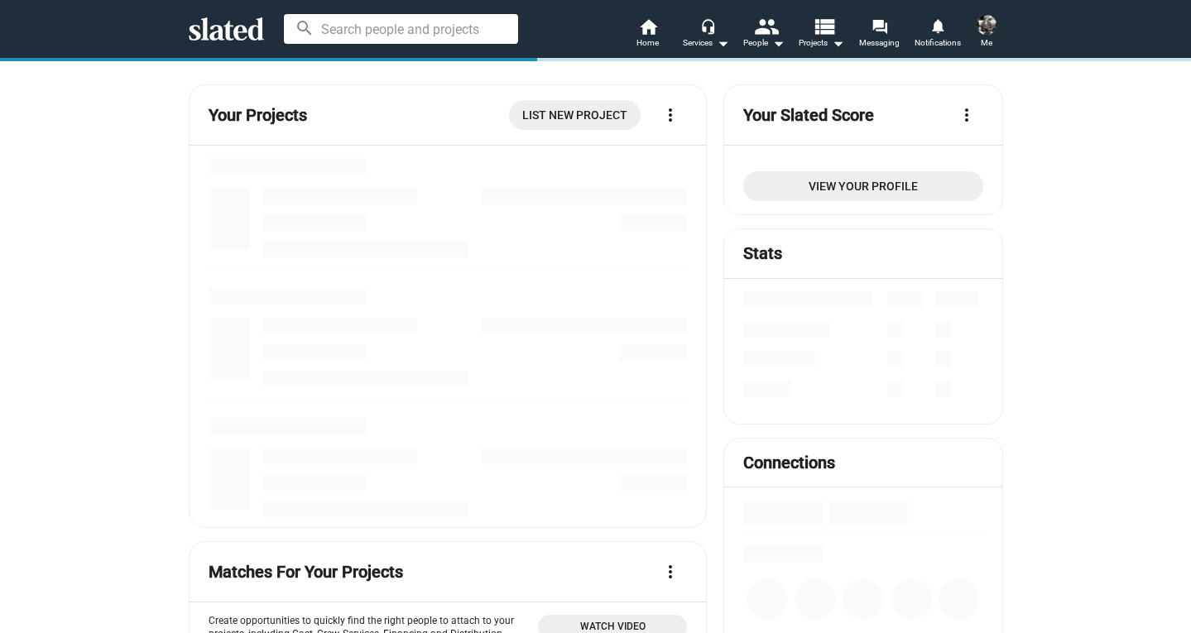 The image size is (1191, 633). I want to click on mat-icon: people, so click(765, 26).